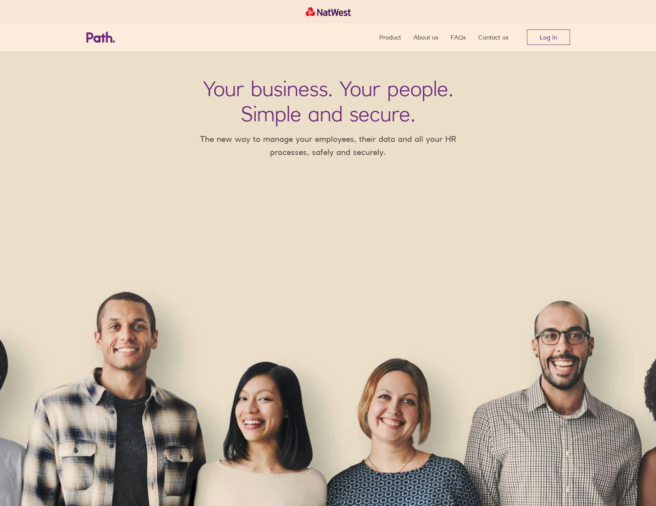 This screenshot has height=506, width=656. Describe the element at coordinates (328, 101) in the screenshot. I see `h1: Your business. Your people. Simple and secure.` at that location.